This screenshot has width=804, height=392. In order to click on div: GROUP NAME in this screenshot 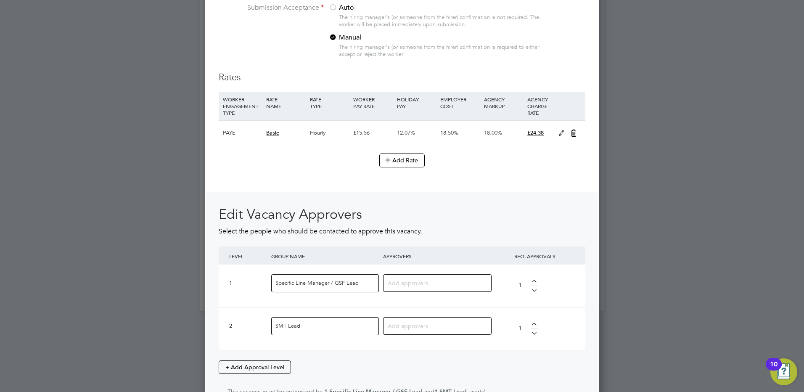, I will do `click(325, 256)`.